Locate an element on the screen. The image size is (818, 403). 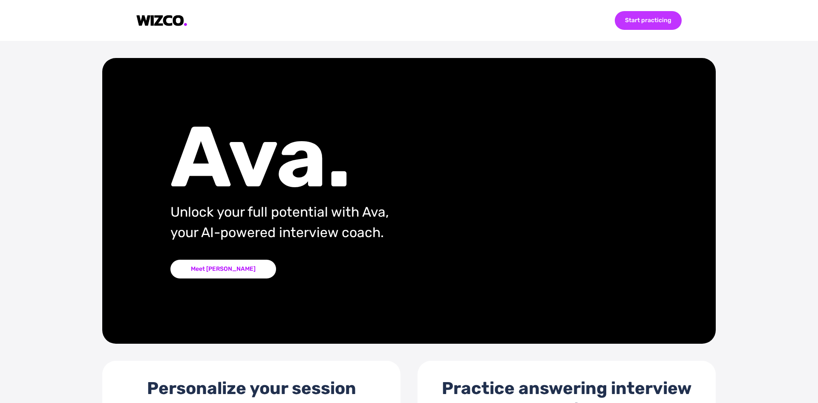
div: Ava. is located at coordinates (317, 157).